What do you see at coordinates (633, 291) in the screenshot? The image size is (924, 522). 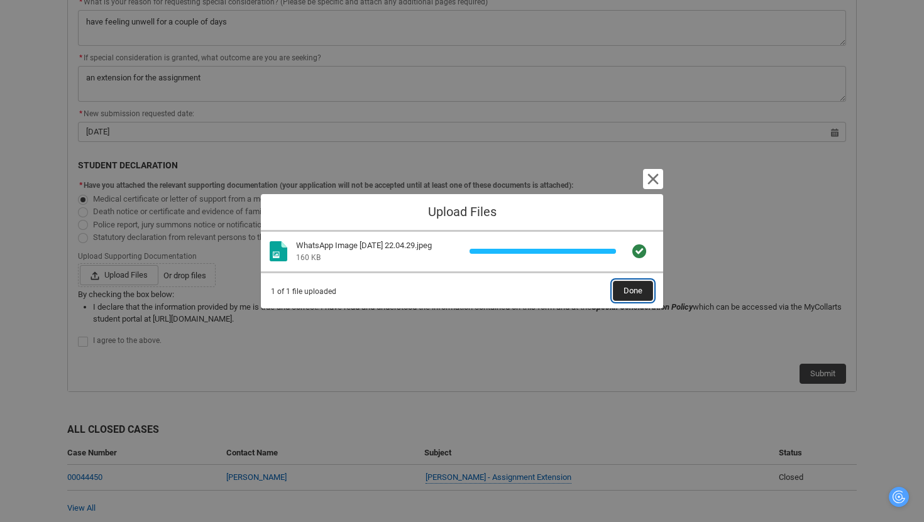 I see `span: Done` at bounding box center [633, 291].